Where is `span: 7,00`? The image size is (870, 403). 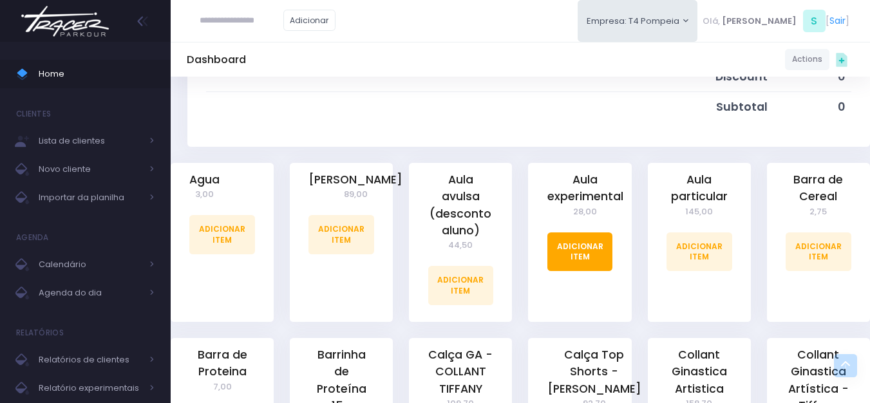 span: 7,00 is located at coordinates (222, 387).